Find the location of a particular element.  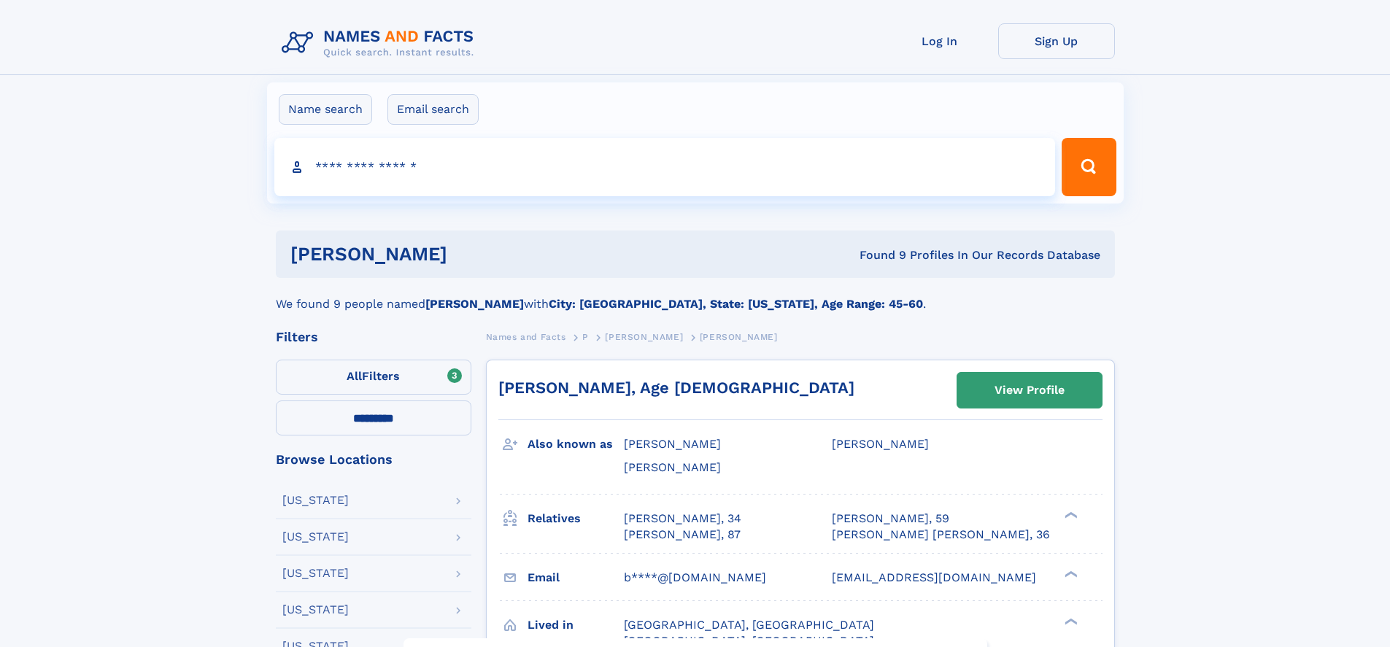

h3: Lived in is located at coordinates (576, 626).